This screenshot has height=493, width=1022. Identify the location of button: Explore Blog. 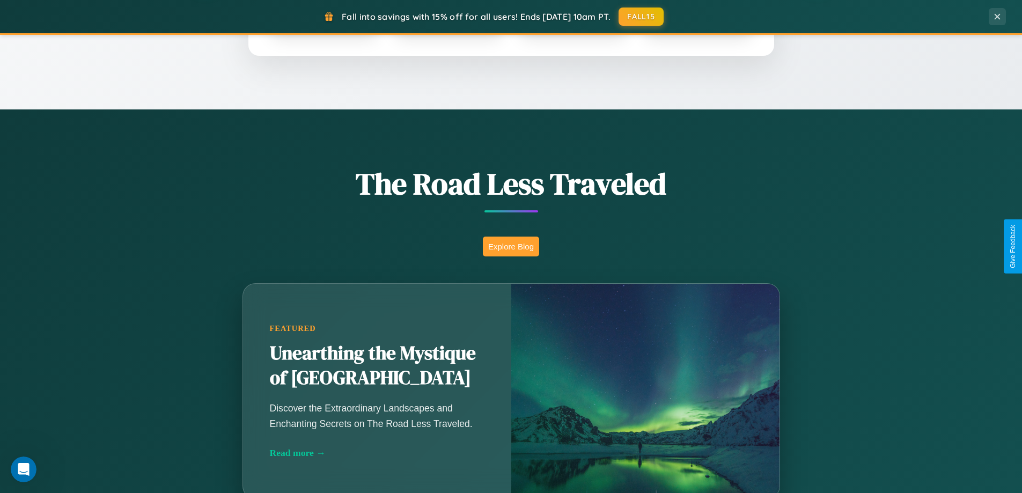
(511, 246).